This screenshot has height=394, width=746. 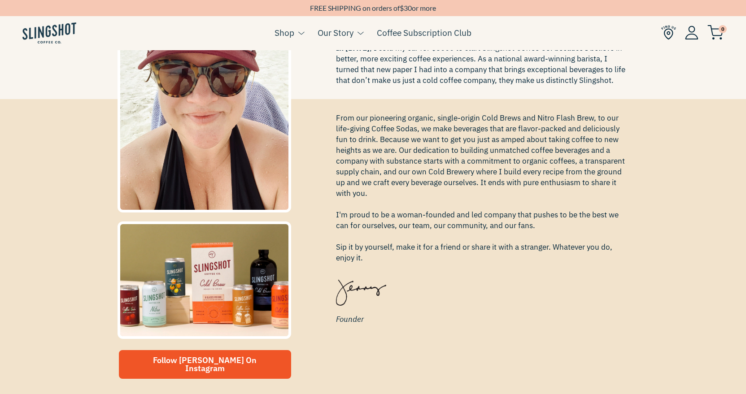 I want to click on img: Find Us, so click(x=668, y=32).